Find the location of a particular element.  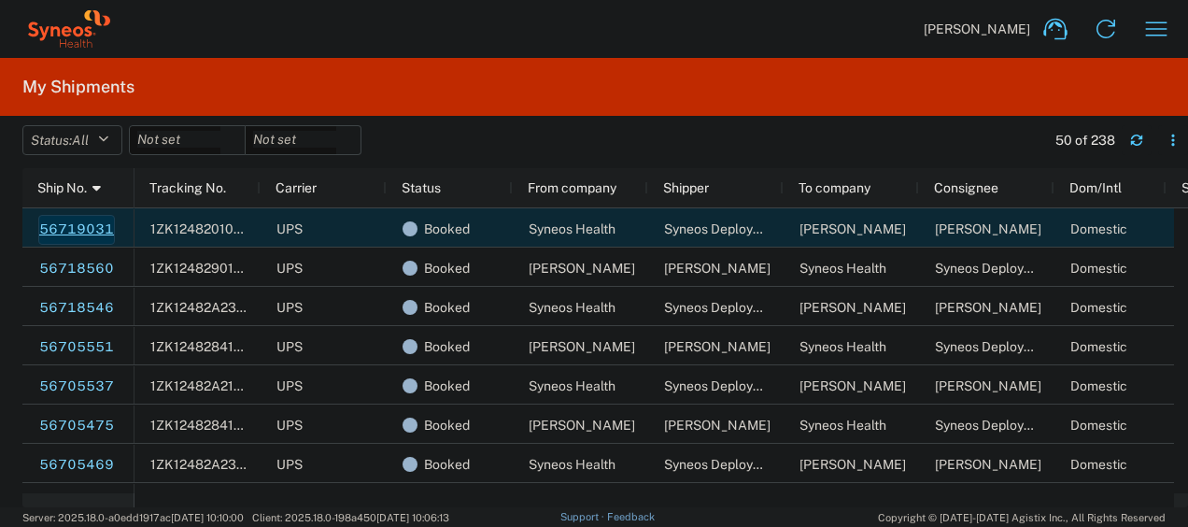

span: 1ZK12482A218415402 is located at coordinates (219, 386).